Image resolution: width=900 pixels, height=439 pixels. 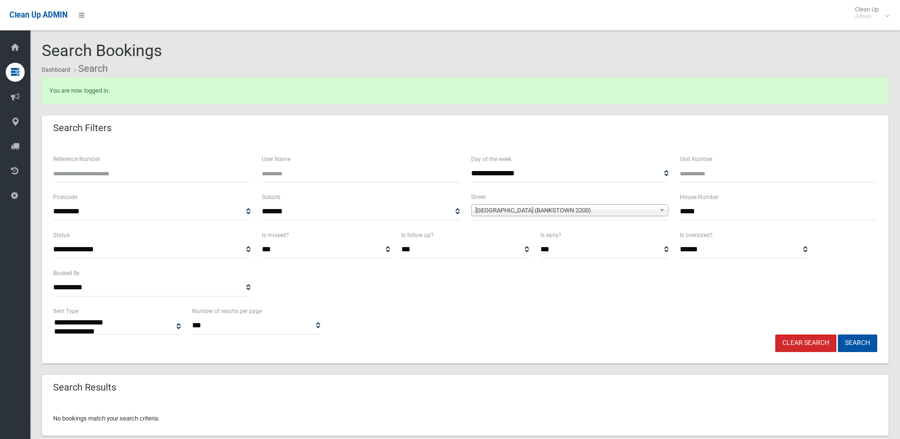 What do you see at coordinates (82, 128) in the screenshot?
I see `header: Search Filters` at bounding box center [82, 128].